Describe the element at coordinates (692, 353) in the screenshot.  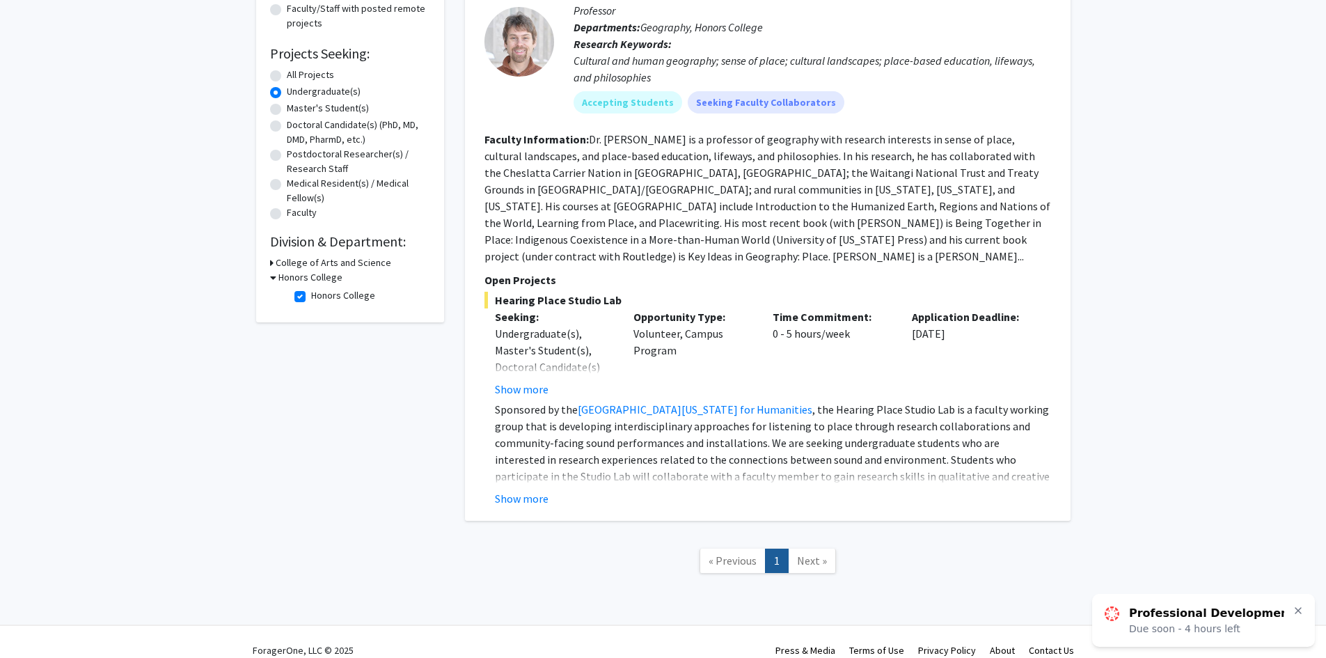
I see `div: Volunteer, Campus Program` at that location.